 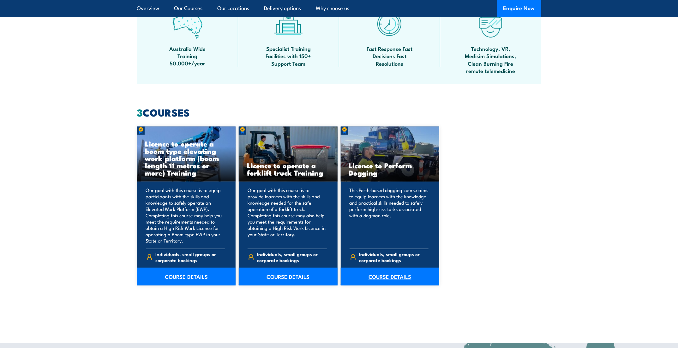 What do you see at coordinates (288, 24) in the screenshot?
I see `img: facilities-icon` at bounding box center [288, 24].